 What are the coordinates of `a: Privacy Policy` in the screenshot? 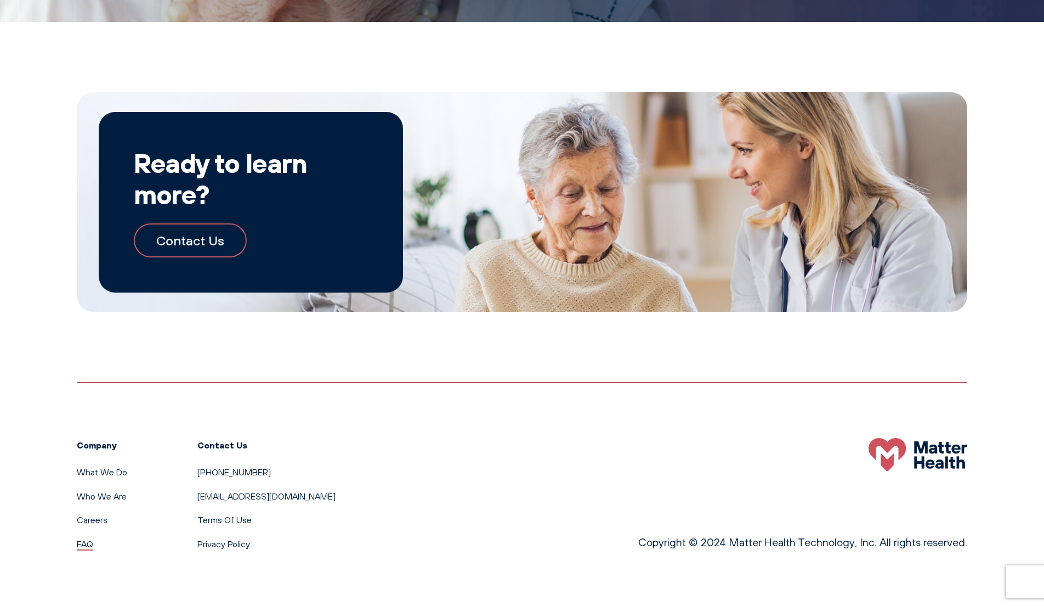 It's located at (224, 544).